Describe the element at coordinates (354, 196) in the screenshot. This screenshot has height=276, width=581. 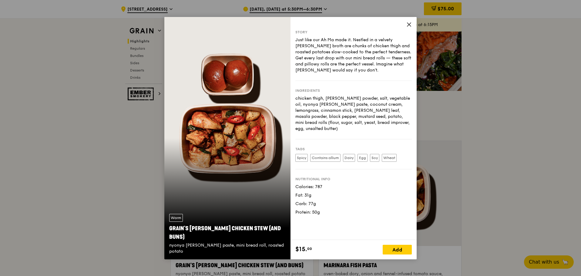
I see `div: Fat: 31g` at that location.